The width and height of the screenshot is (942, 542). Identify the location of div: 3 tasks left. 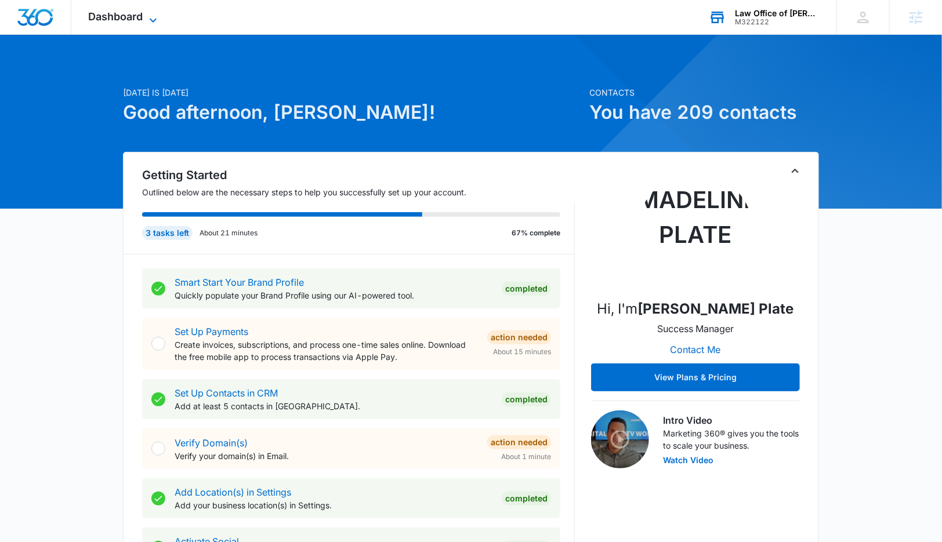
(167, 233).